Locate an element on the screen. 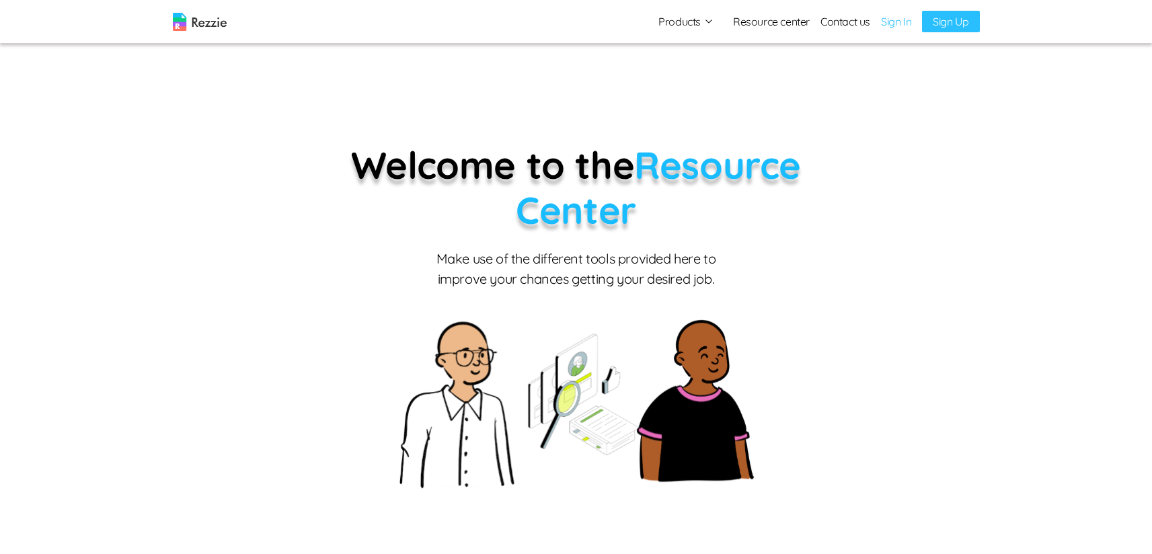 Image resolution: width=1152 pixels, height=554 pixels. a: Sign Up is located at coordinates (950, 22).